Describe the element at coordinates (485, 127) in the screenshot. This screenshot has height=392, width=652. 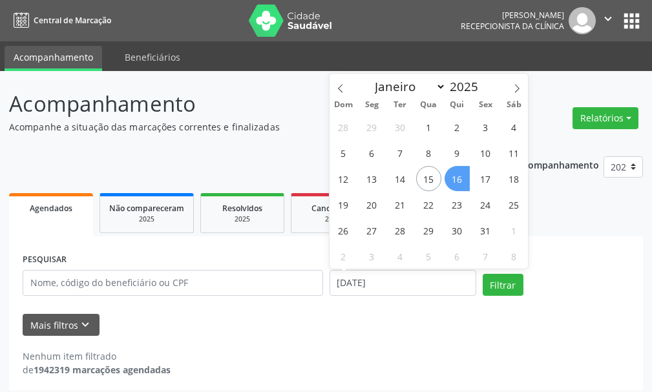
I see `span: Outubro 3, 2025` at that location.